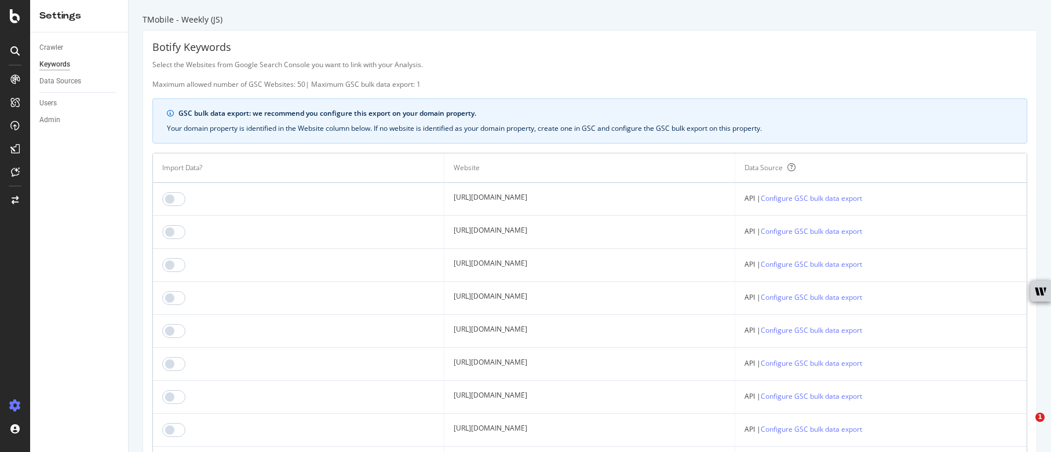 This screenshot has height=452, width=1051. Describe the element at coordinates (590, 20) in the screenshot. I see `div: TMobile - Weekly (JS)` at that location.